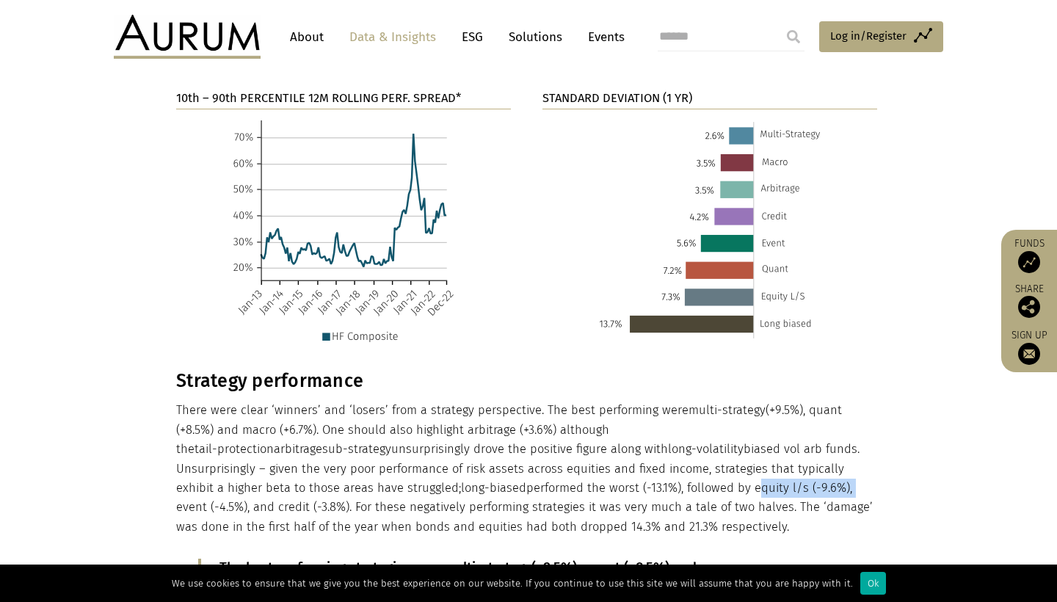 This screenshot has width=1057, height=602. What do you see at coordinates (793, 37) in the screenshot?
I see `input: Submit` at bounding box center [793, 37].